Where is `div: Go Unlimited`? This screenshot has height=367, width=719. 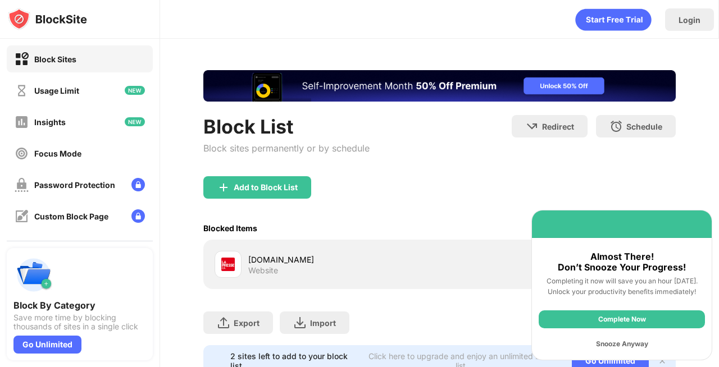
div: Go Unlimited is located at coordinates (47, 345).